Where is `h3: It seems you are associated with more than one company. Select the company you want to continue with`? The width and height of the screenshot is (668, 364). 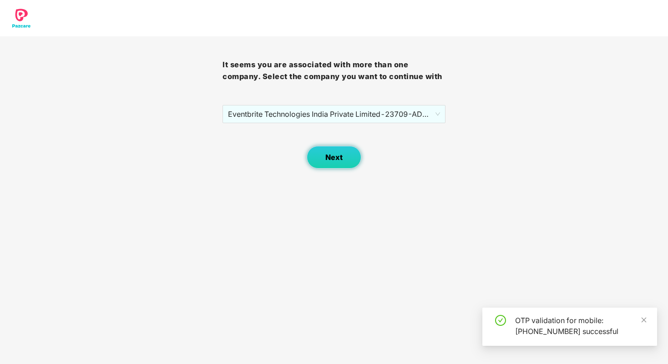
h3: It seems you are associated with more than one company. Select the company you want to continue with is located at coordinates (333, 70).